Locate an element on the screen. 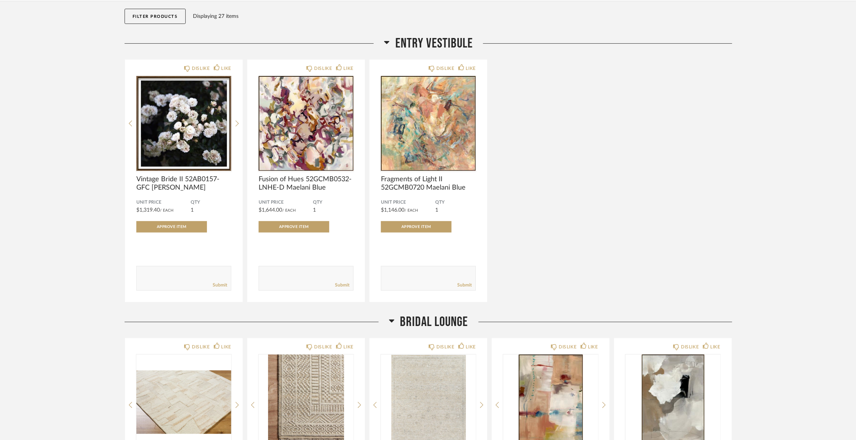  span: $1,644.00 is located at coordinates (270, 210).